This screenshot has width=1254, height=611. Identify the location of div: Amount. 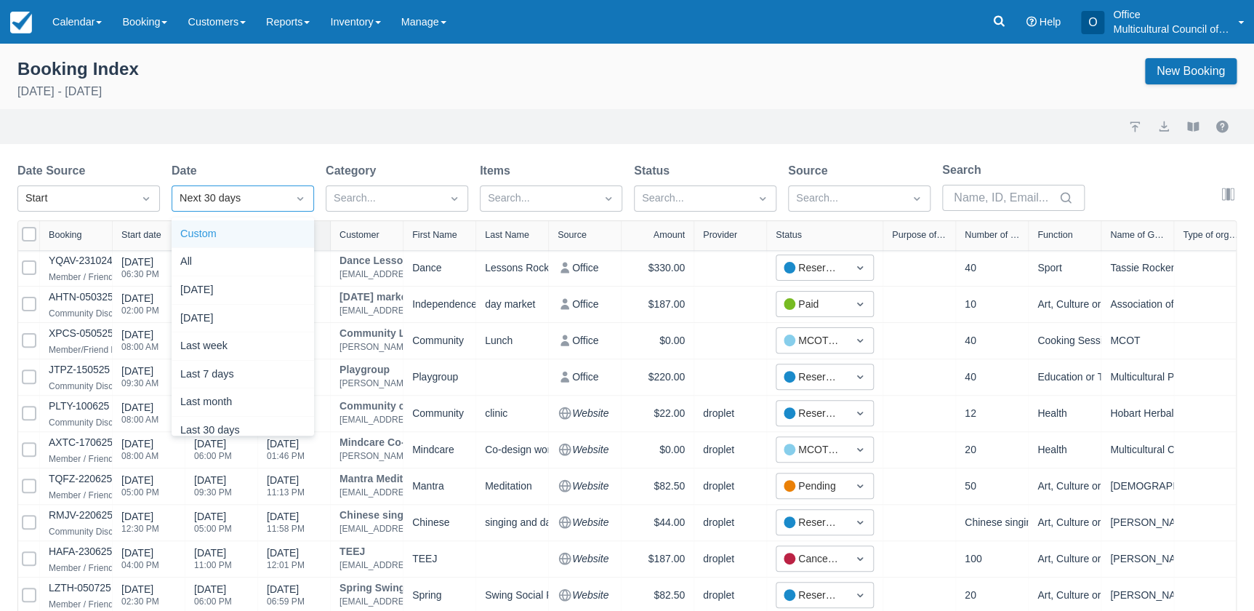
(669, 235).